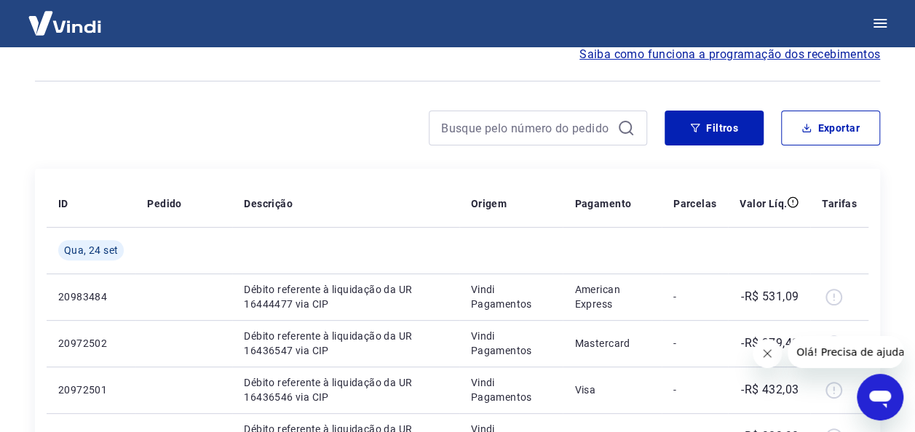 The width and height of the screenshot is (915, 432). What do you see at coordinates (63, 204) in the screenshot?
I see `p: ID` at bounding box center [63, 204].